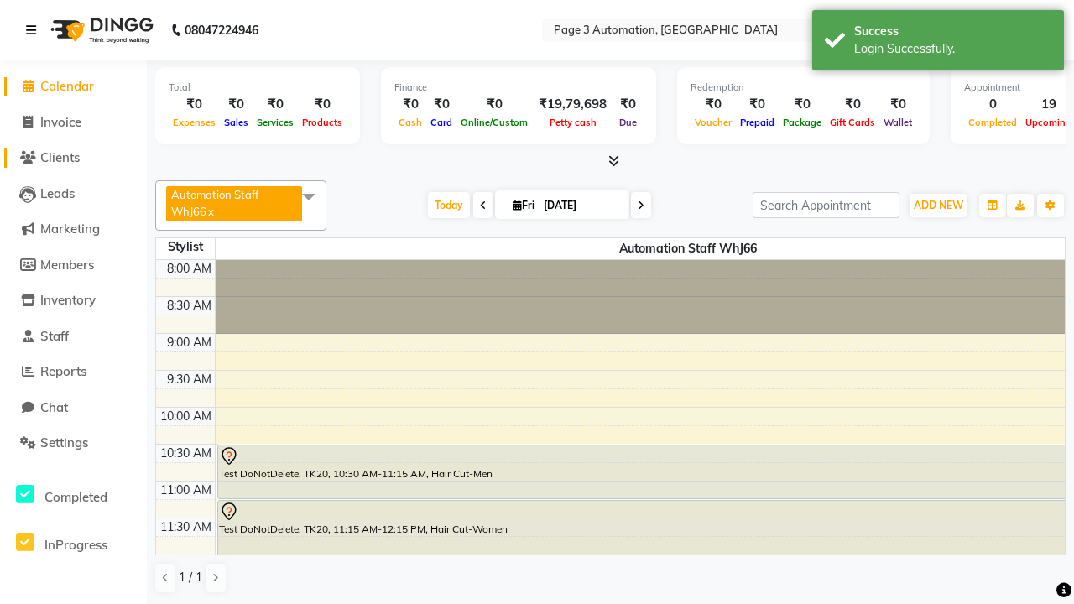  What do you see at coordinates (185, 416) in the screenshot?
I see `div: 10:00 AM` at bounding box center [185, 416].